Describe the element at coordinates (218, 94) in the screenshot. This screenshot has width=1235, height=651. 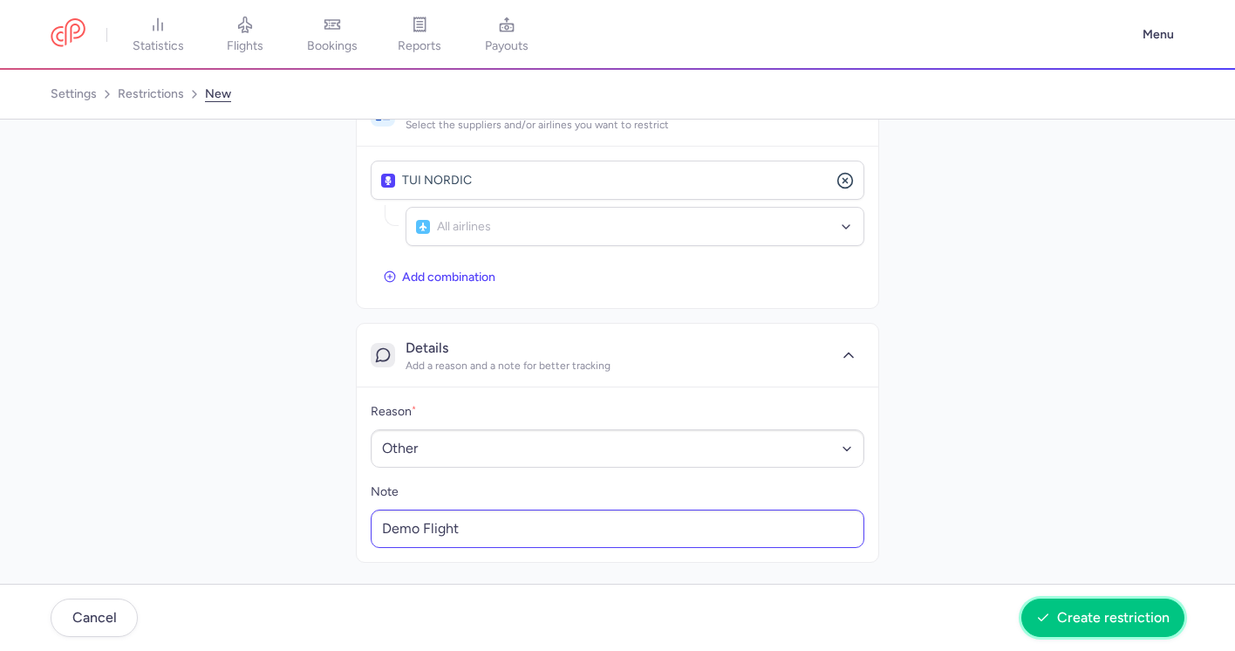
I see `a: new` at that location.